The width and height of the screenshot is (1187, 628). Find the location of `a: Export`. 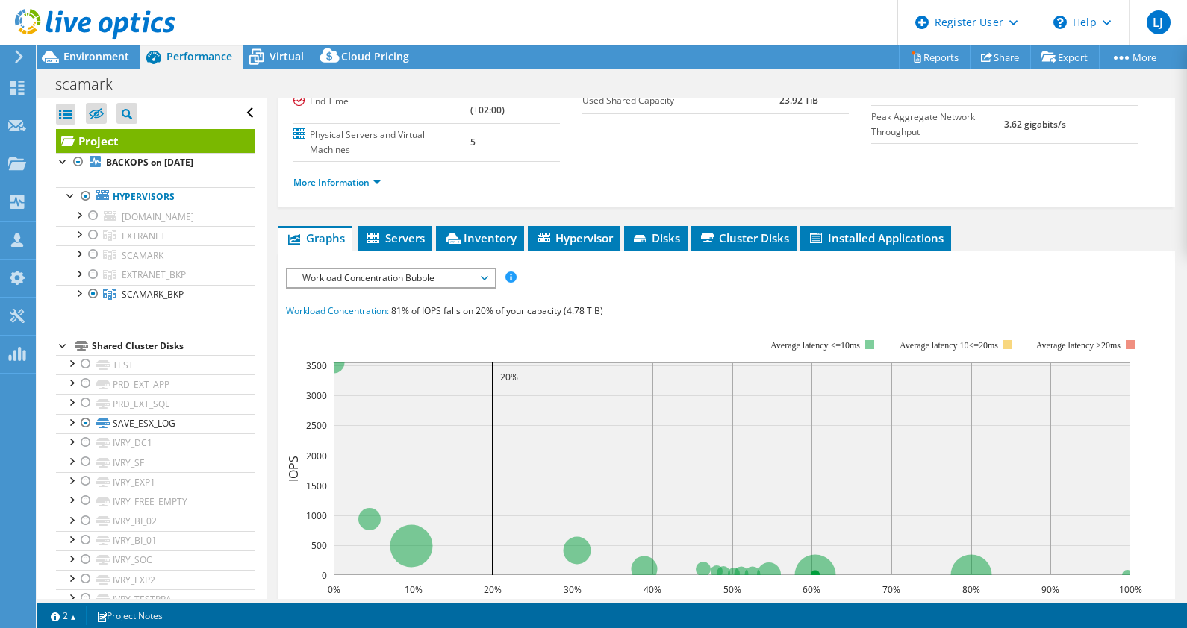

a: Export is located at coordinates (1064, 57).